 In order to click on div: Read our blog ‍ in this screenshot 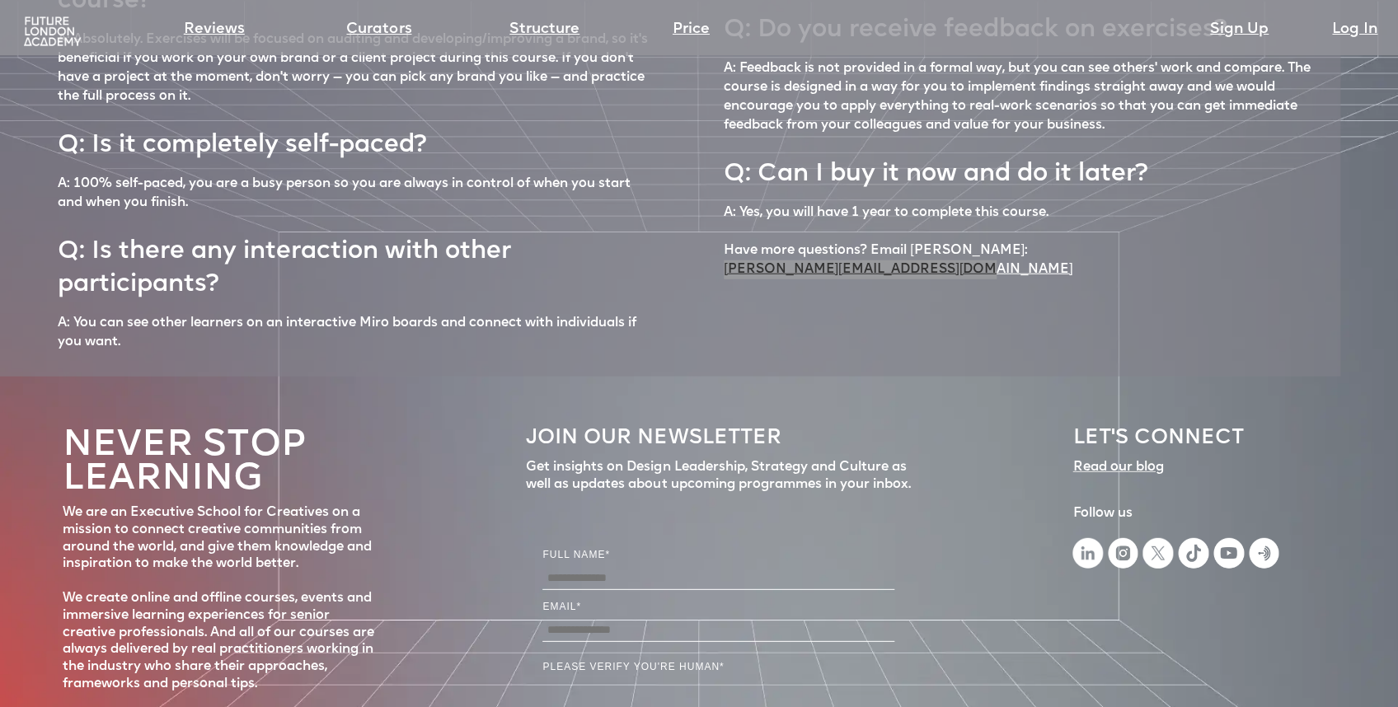, I will do `click(1117, 476)`.